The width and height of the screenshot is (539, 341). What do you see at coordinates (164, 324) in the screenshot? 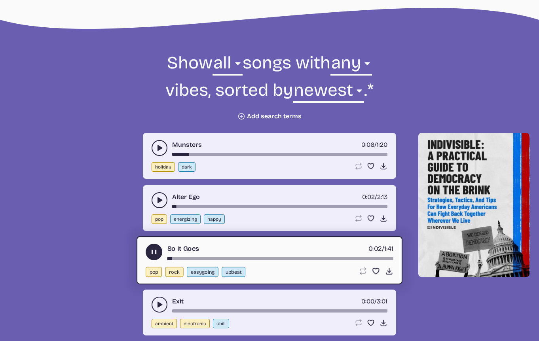
I see `button: ambient` at bounding box center [164, 324].